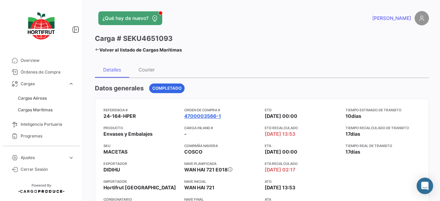 This screenshot has height=201, width=440. What do you see at coordinates (46, 98) in the screenshot?
I see `a: Cargas Aéreas` at bounding box center [46, 98].